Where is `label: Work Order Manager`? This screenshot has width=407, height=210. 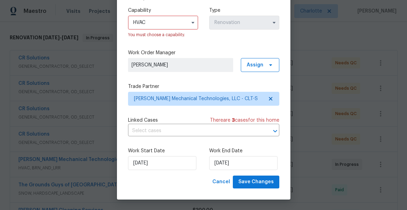
label: Work Order Manager is located at coordinates (204, 53).